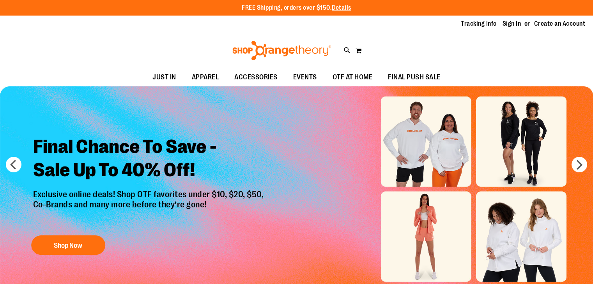 The width and height of the screenshot is (593, 284). Describe the element at coordinates (414, 77) in the screenshot. I see `span: FINAL PUSH SALE` at that location.